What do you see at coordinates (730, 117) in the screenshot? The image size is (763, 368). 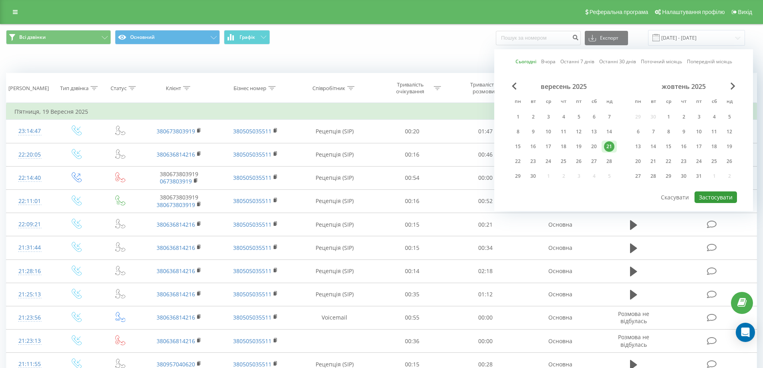 I see `div: нд 5 жовт 2025 р.` at bounding box center [730, 117].